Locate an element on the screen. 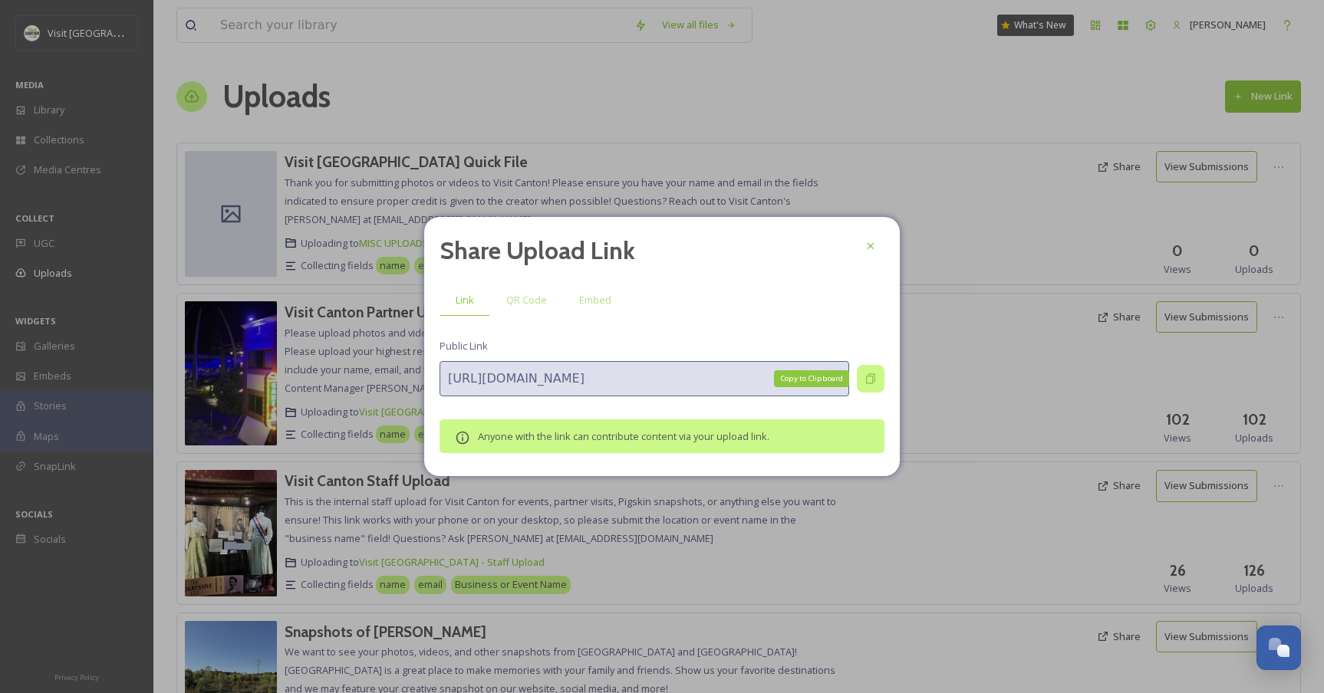  span: Link is located at coordinates (465, 300).